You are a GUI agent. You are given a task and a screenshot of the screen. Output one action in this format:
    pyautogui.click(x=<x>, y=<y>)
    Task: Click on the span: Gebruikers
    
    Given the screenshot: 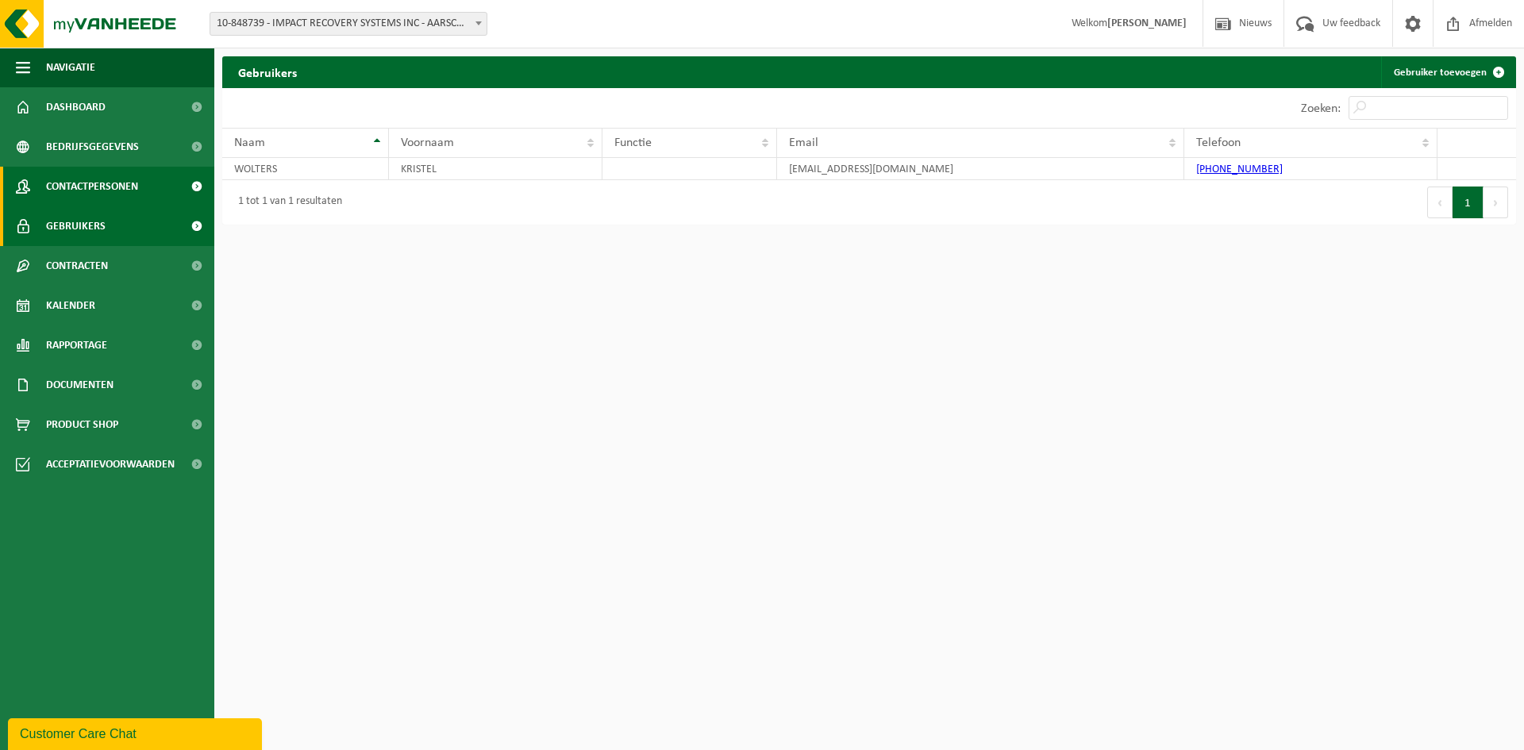 What is the action you would take?
    pyautogui.click(x=75, y=226)
    